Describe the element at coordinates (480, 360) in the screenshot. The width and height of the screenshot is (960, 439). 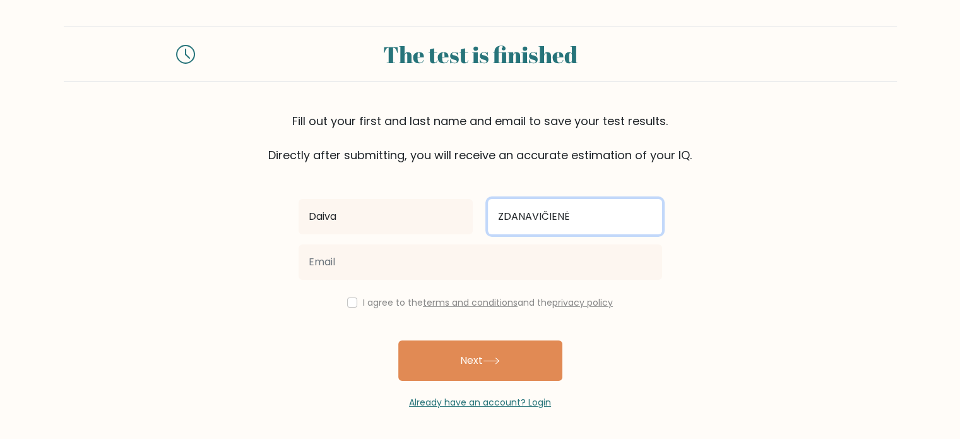
I see `button: Next` at that location.